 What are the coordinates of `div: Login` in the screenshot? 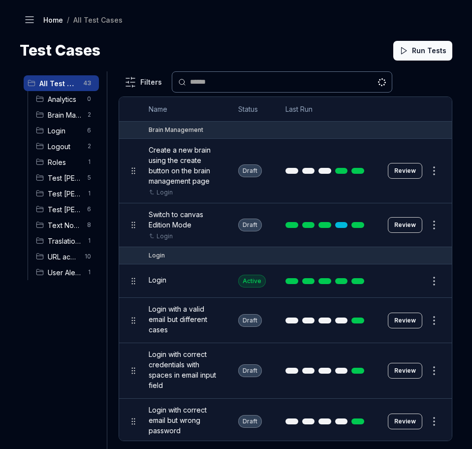 It's located at (156, 255).